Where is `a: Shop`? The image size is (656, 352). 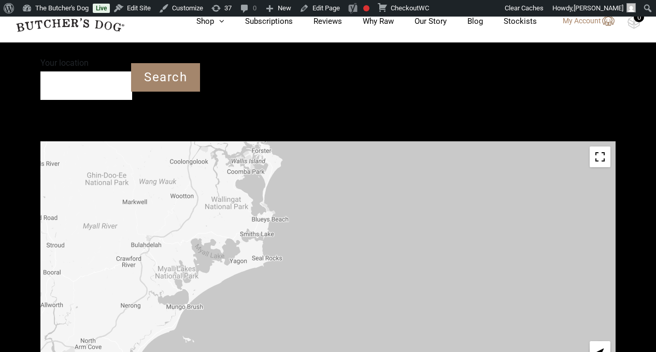 a: Shop is located at coordinates (200, 21).